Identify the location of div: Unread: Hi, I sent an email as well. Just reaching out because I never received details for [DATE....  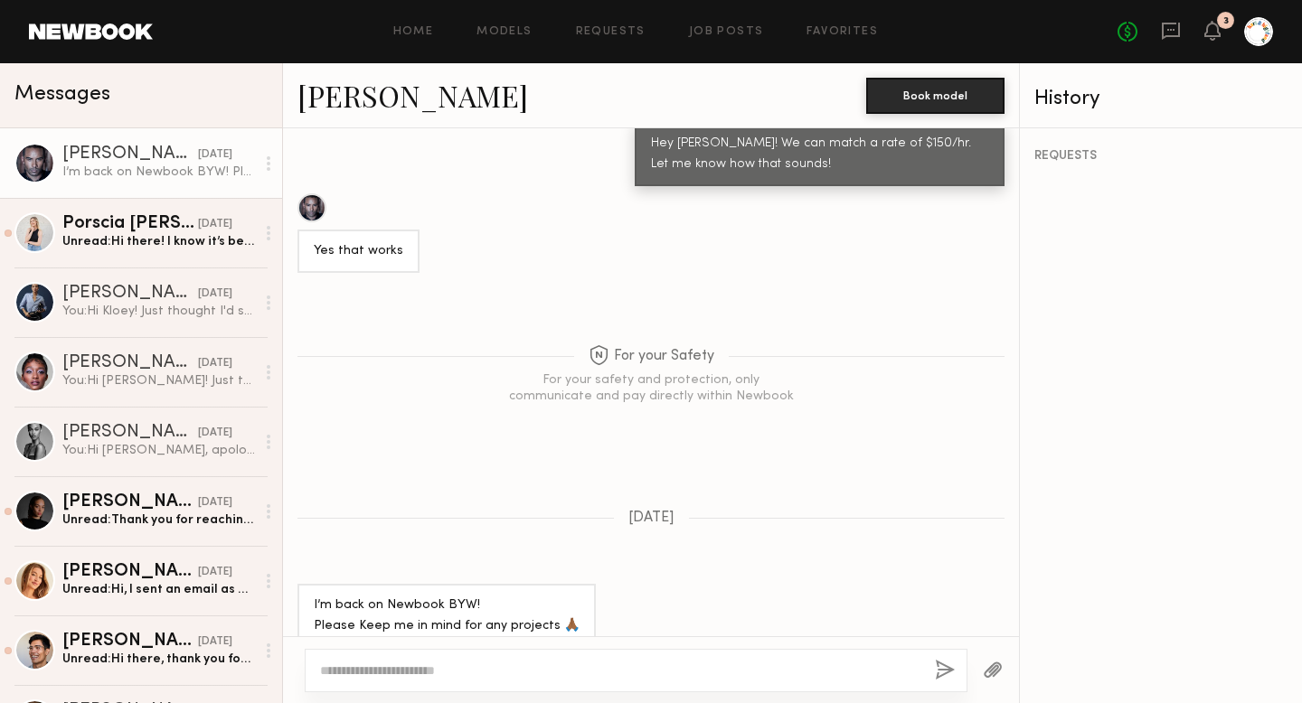
(158, 589).